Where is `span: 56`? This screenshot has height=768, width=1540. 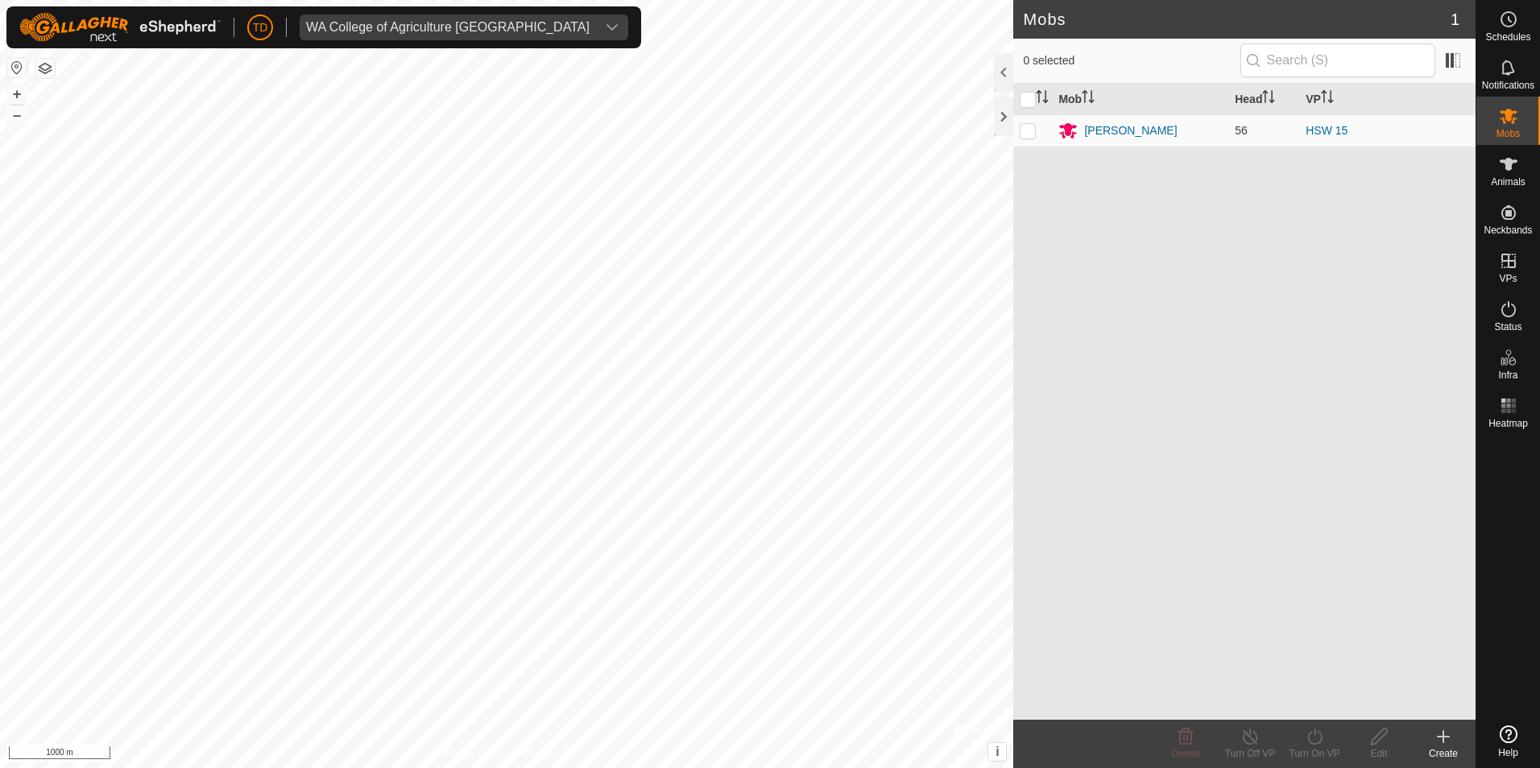
span: 56 is located at coordinates (1241, 130).